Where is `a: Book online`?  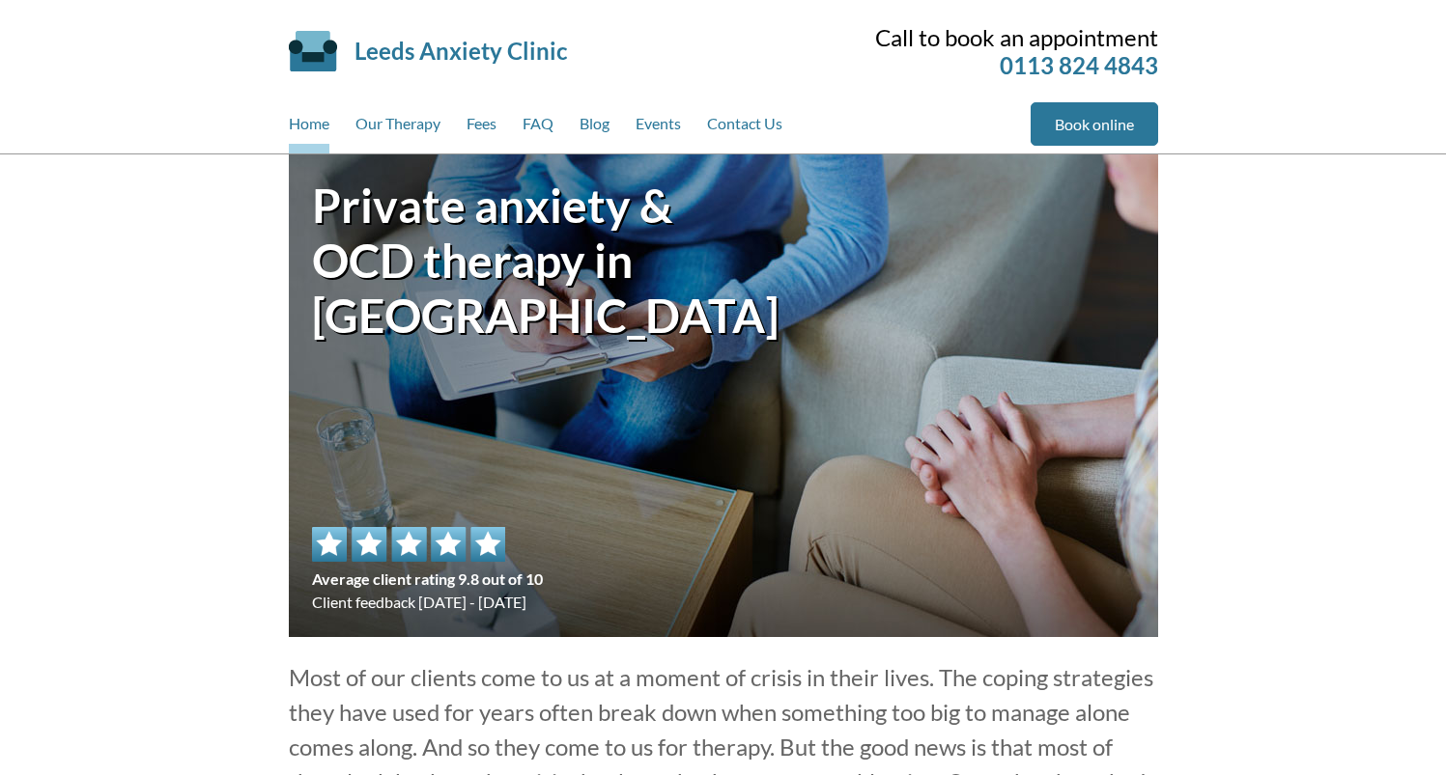
a: Book online is located at coordinates (1094, 124).